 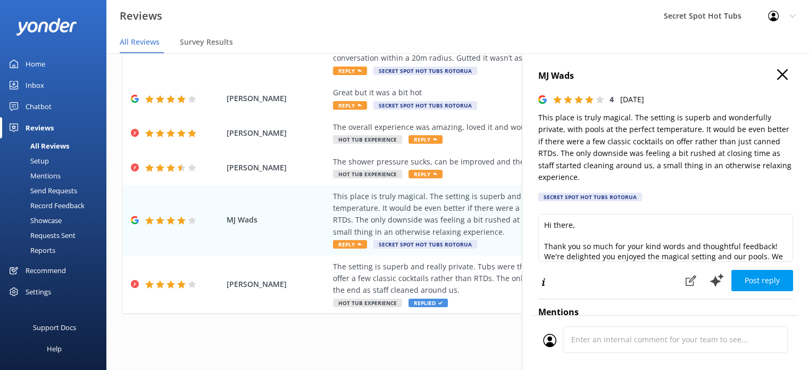 What do you see at coordinates (206, 42) in the screenshot?
I see `span: Survey Results` at bounding box center [206, 42].